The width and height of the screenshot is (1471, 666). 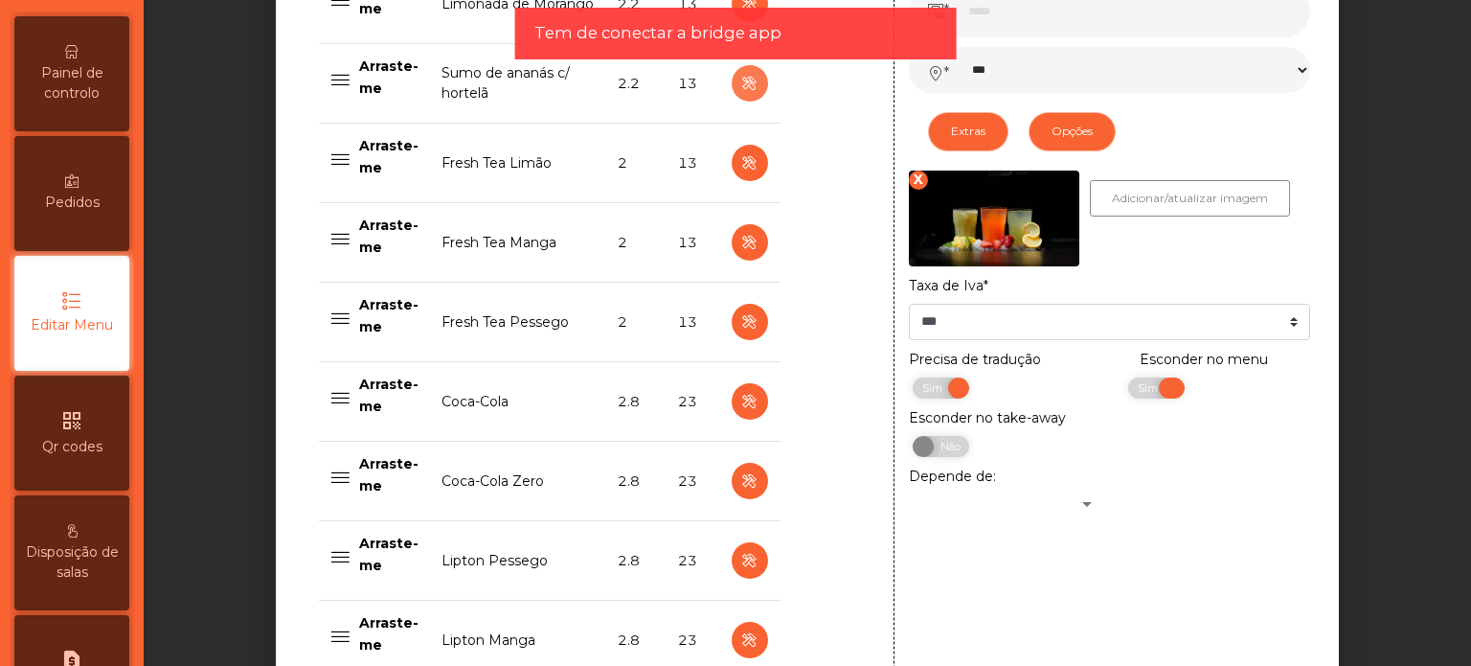 What do you see at coordinates (72, 325) in the screenshot?
I see `span: Editar Menu` at bounding box center [72, 325].